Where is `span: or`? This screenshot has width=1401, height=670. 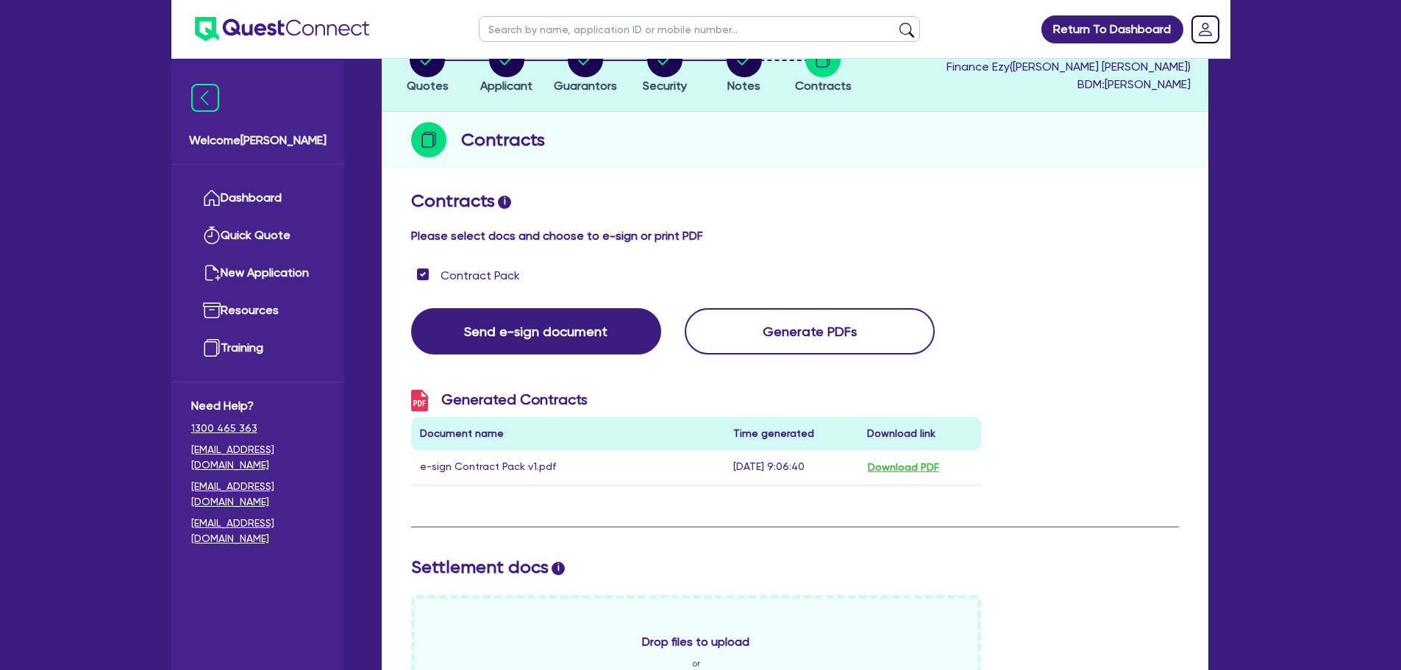 span: or is located at coordinates (696, 663).